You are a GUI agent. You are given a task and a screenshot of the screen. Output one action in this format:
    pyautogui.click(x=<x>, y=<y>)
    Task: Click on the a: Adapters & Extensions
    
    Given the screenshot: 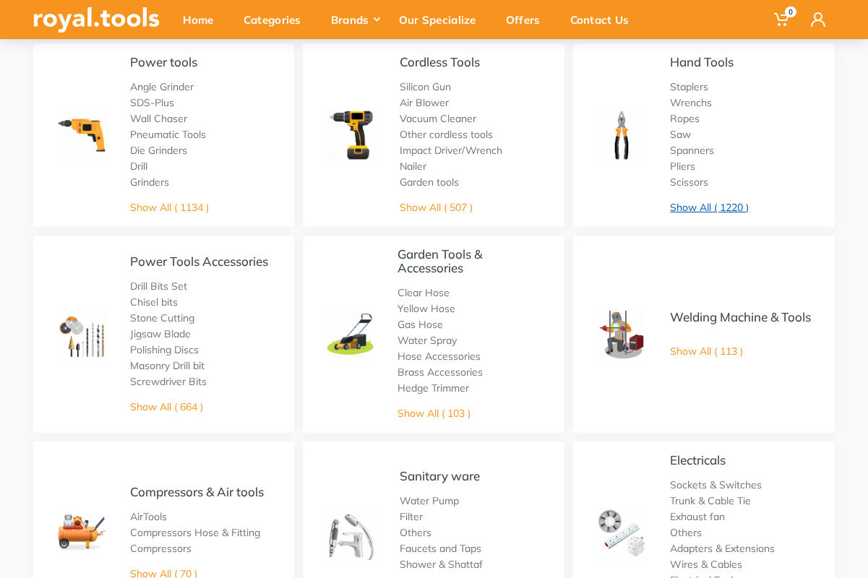 What is the action you would take?
    pyautogui.click(x=722, y=548)
    